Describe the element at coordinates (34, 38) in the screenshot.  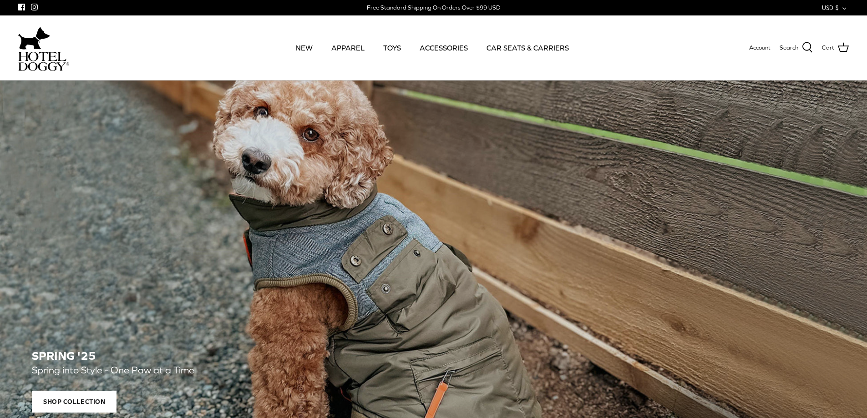
I see `img: dog-icon.svg` at that location.